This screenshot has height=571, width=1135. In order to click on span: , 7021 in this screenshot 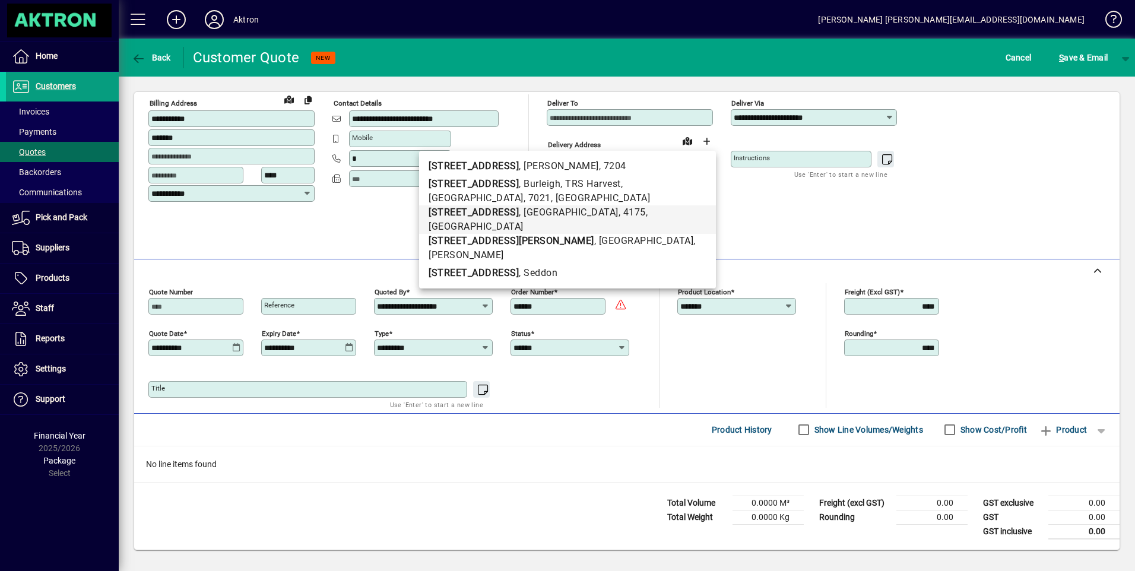, I will do `click(537, 198)`.